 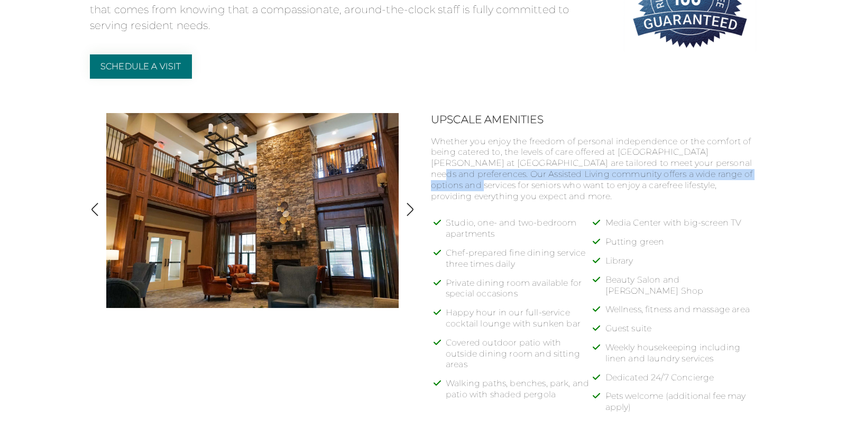 I want to click on p: Whether you enjoy the freedom of personal independence or the comfort of being catered to, the le..., so click(x=593, y=169).